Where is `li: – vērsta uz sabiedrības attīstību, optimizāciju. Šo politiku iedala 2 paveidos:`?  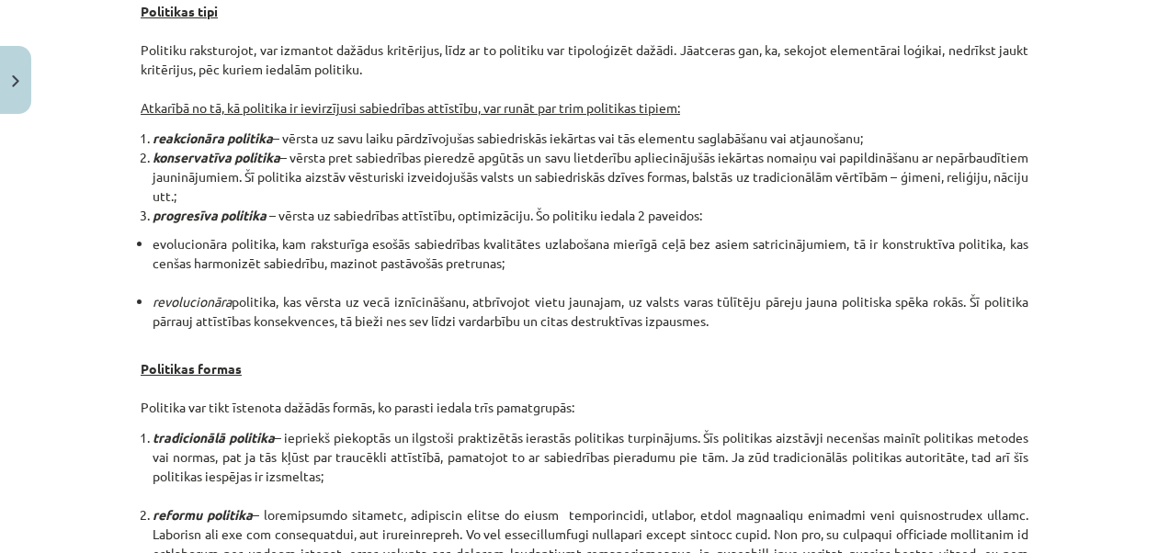
li: – vērsta uz sabiedrības attīstību, optimizāciju. Šo politiku iedala 2 paveidos: is located at coordinates (590, 215).